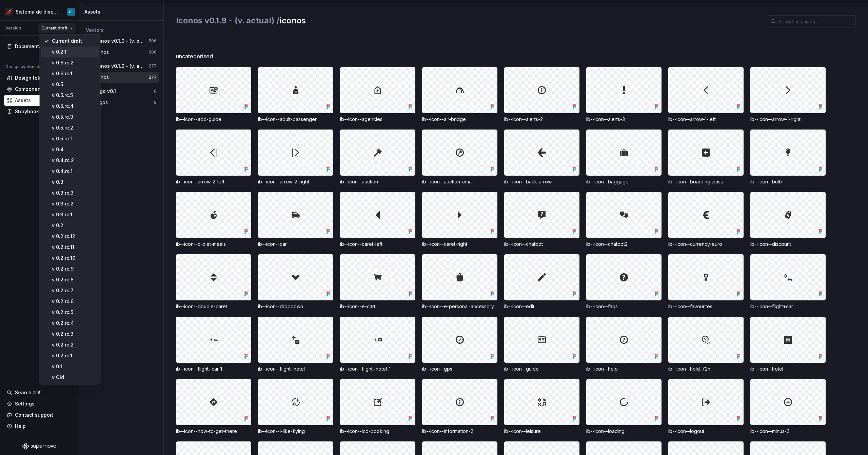  I want to click on div: v 0.2.rc.11, so click(74, 247).